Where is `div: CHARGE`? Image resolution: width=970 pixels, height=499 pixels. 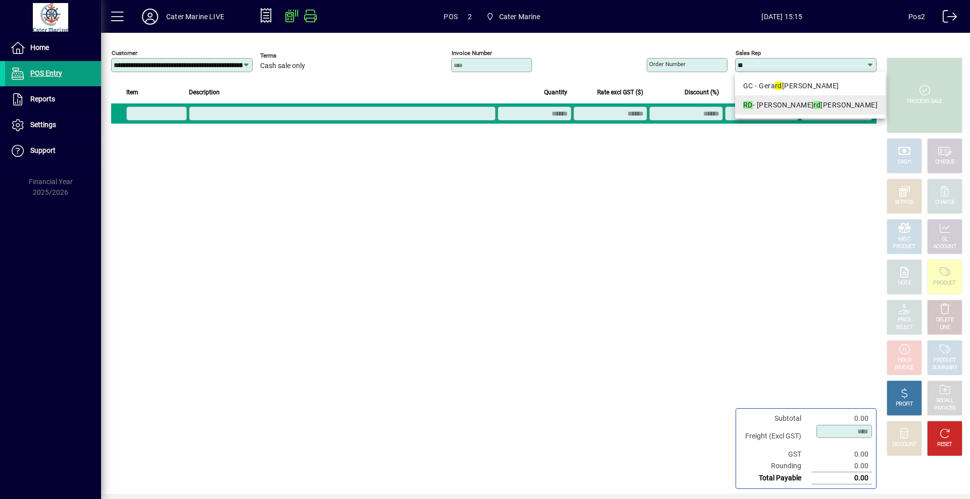 div: CHARGE is located at coordinates (944, 202).